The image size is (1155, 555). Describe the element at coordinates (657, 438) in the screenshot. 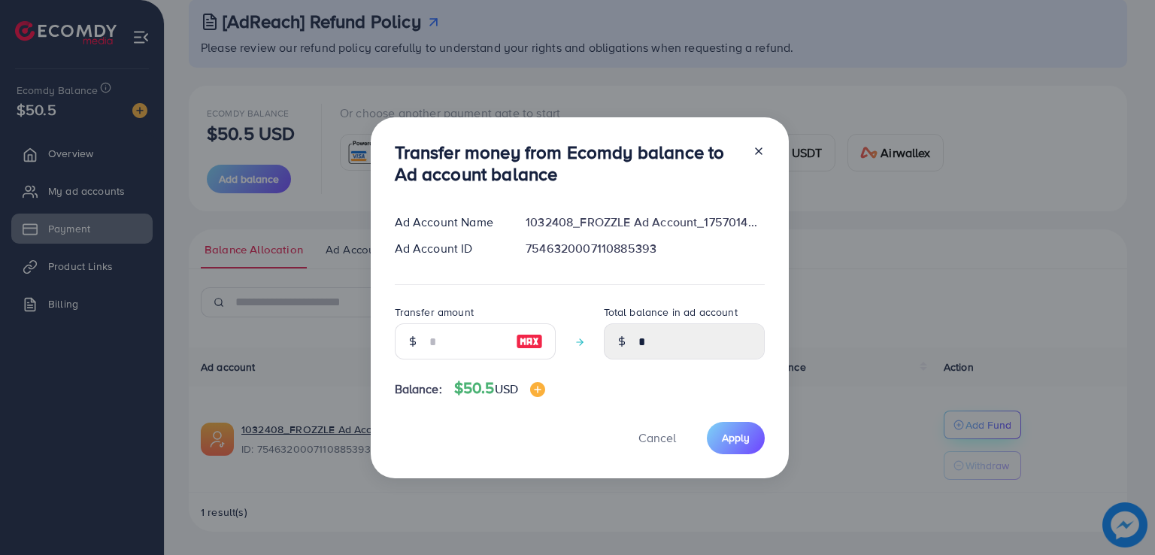

I see `button: Cancel` at that location.